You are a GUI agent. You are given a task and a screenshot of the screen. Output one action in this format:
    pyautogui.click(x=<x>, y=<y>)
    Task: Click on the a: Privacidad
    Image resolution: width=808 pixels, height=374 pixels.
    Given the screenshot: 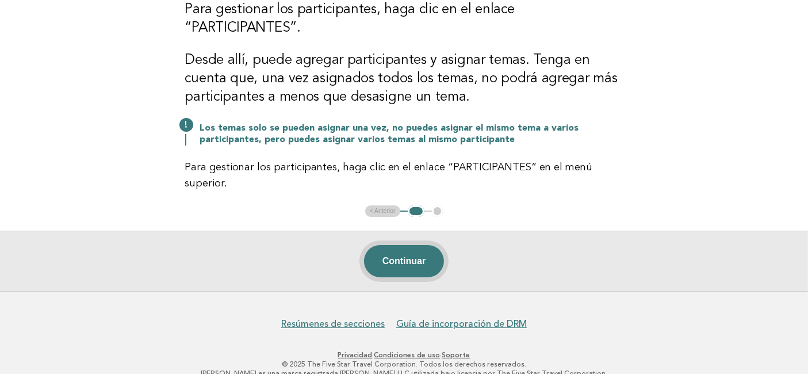 What is the action you would take?
    pyautogui.click(x=355, y=355)
    